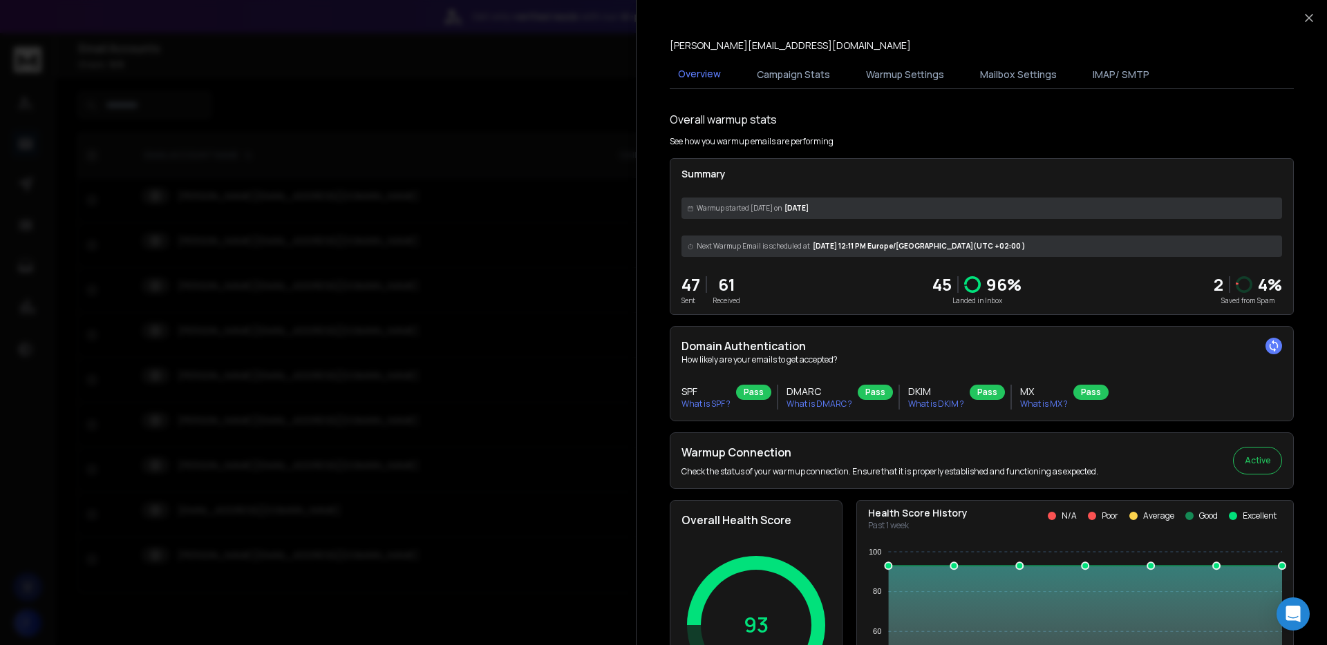  Describe the element at coordinates (936, 404) in the screenshot. I see `p: What is DKIM ?` at that location.